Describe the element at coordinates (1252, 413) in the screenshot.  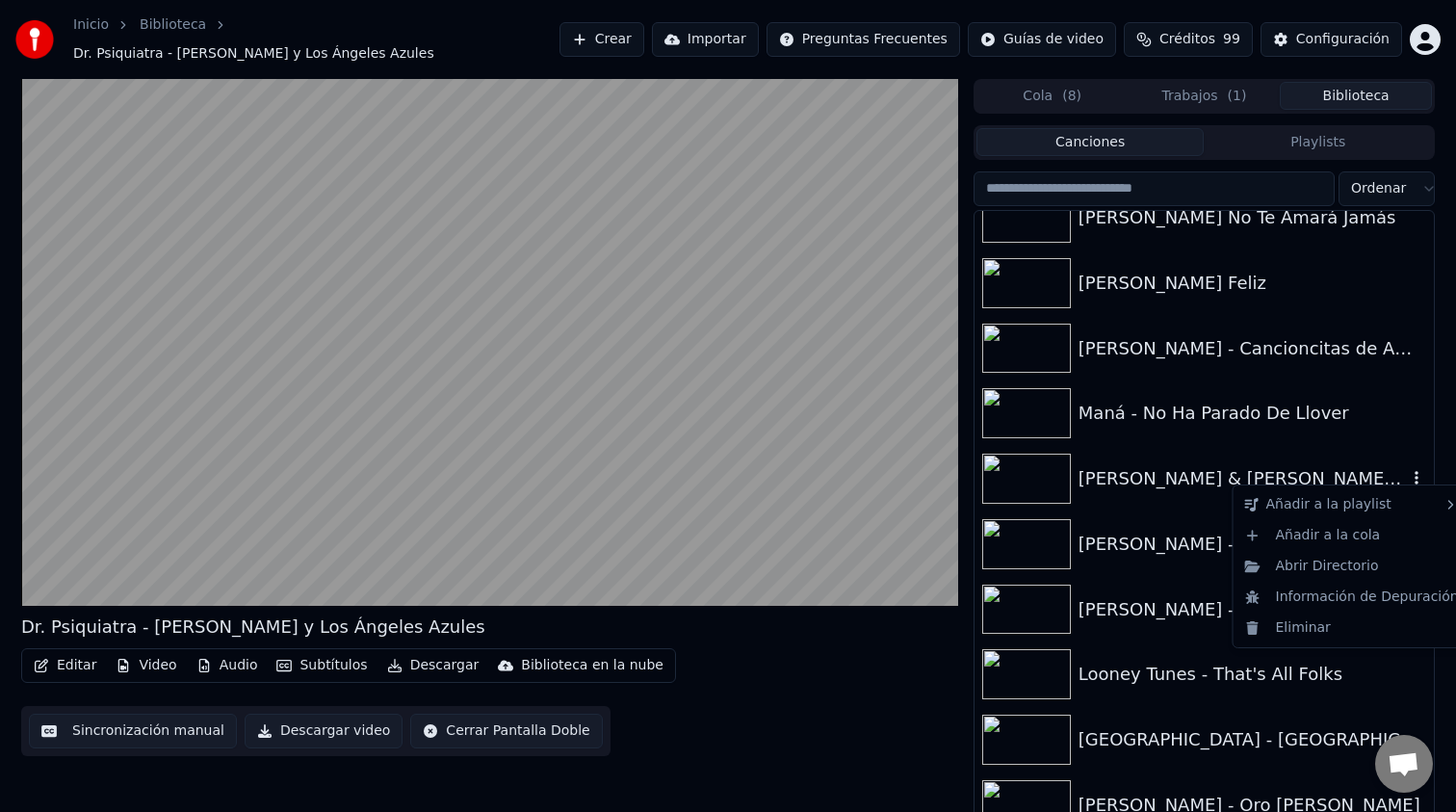
I see `div: Maná - No Ha Parado De Llover` at that location.